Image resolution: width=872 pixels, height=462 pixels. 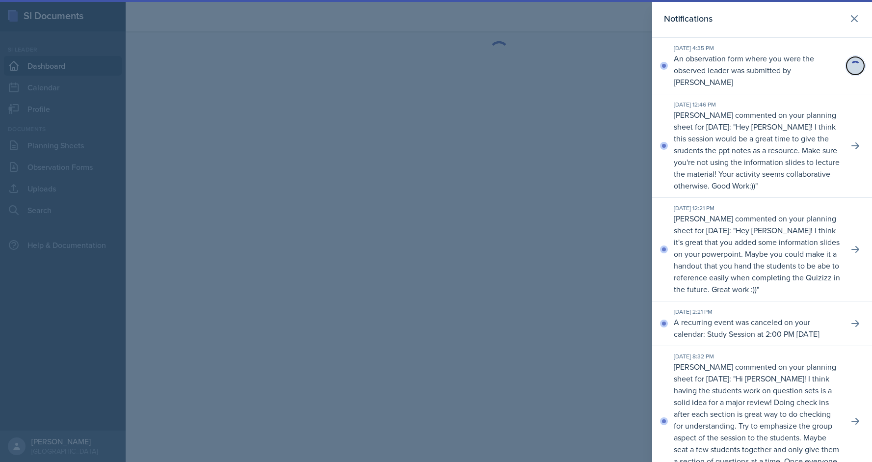 What do you see at coordinates (688, 19) in the screenshot?
I see `h2: Notifications` at bounding box center [688, 19].